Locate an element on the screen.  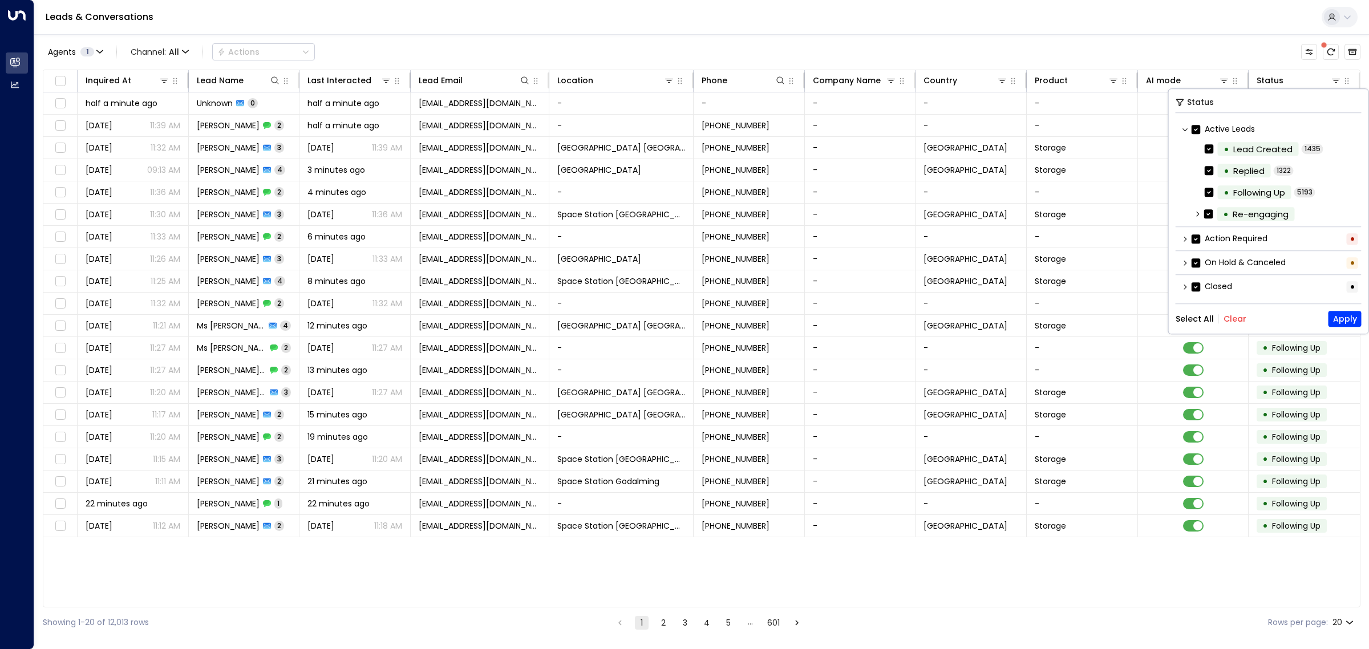
button: Go to next page is located at coordinates (797, 623).